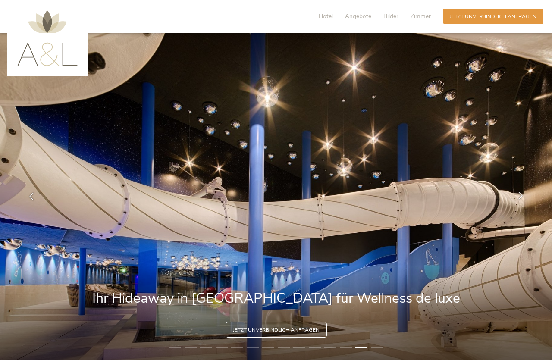  I want to click on span: Zimmer, so click(421, 16).